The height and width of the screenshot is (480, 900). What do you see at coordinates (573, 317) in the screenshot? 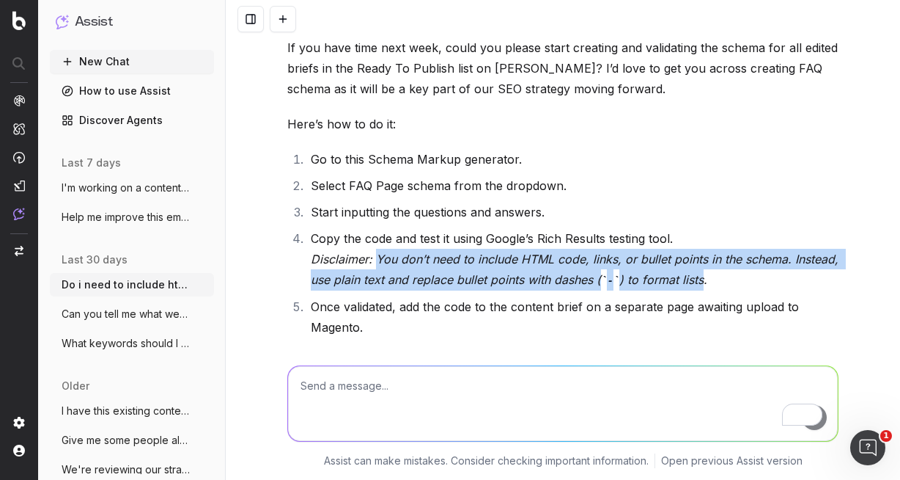
I see `li: Once validated, add the code to the content brief on a separate page awaiting upload to Magento.` at bounding box center [573, 317].